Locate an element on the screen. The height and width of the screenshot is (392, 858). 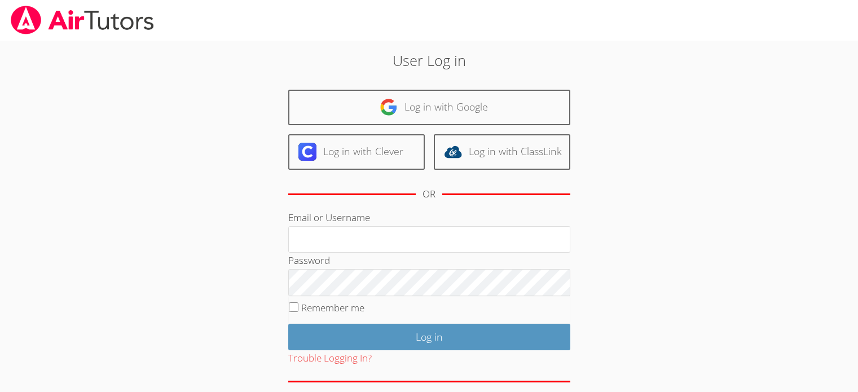
label: Remember me is located at coordinates (333, 307).